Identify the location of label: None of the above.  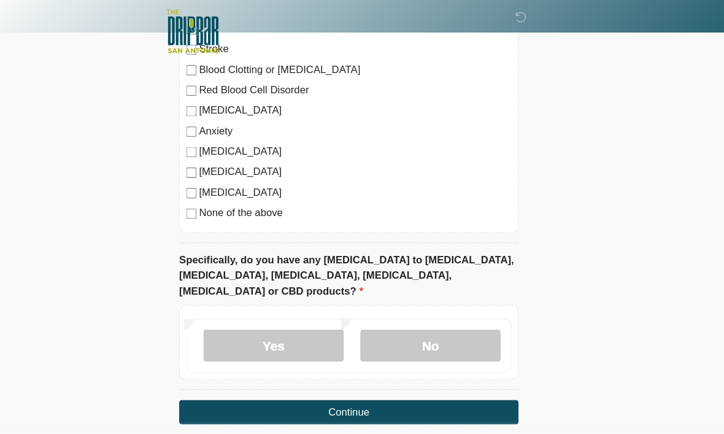
(368, 204).